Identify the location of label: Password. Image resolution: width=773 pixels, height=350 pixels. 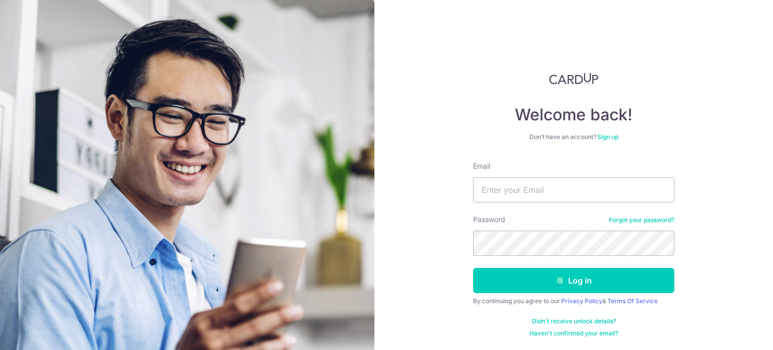
(489, 219).